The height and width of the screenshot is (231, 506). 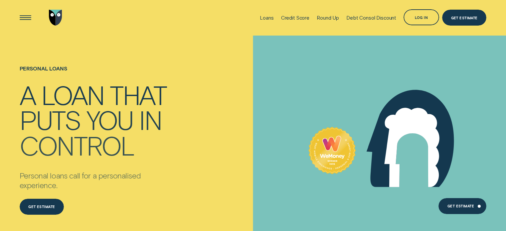 I want to click on div: Debt Consol Discount, so click(x=371, y=18).